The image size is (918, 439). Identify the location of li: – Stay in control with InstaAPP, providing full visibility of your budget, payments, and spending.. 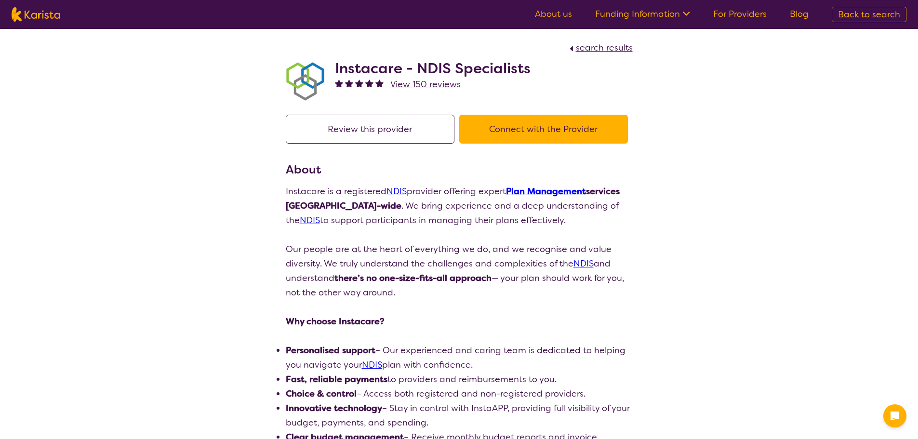
(459, 415).